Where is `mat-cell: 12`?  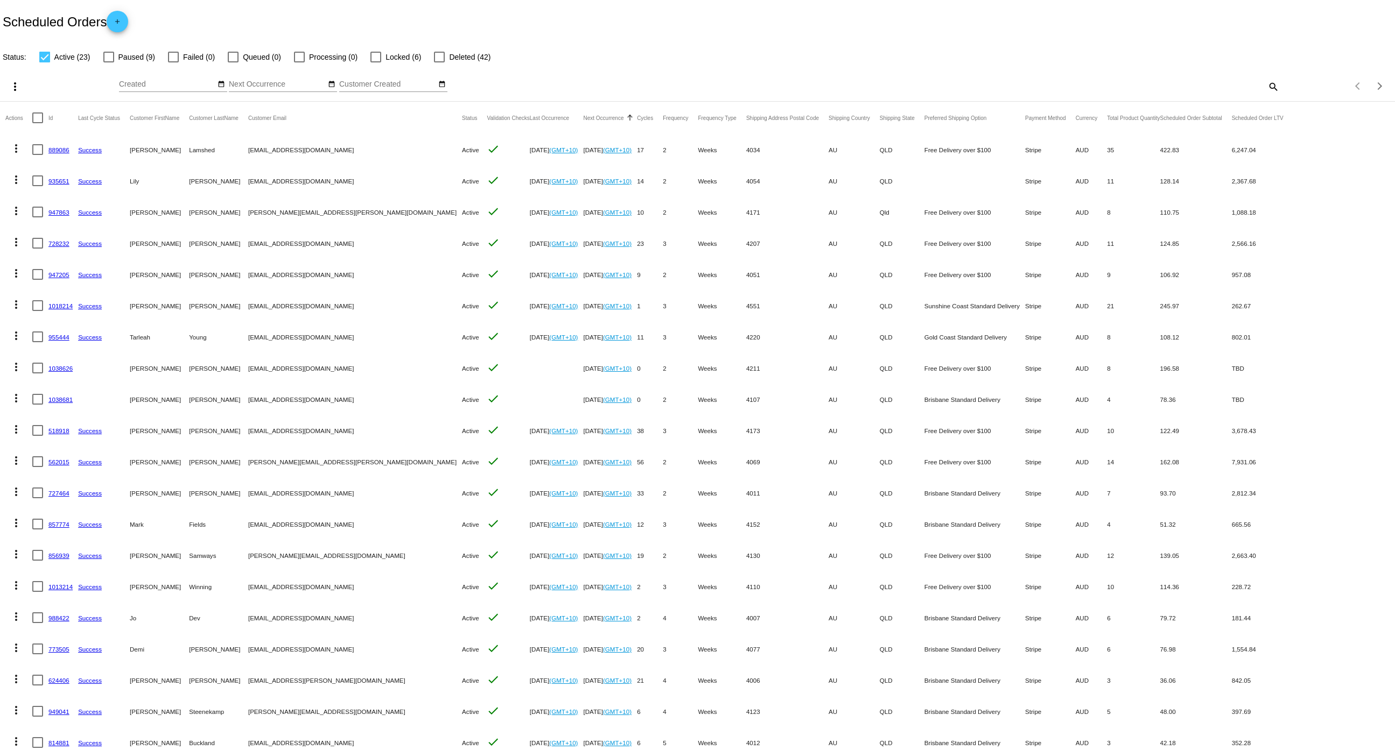
mat-cell: 12 is located at coordinates (650, 524).